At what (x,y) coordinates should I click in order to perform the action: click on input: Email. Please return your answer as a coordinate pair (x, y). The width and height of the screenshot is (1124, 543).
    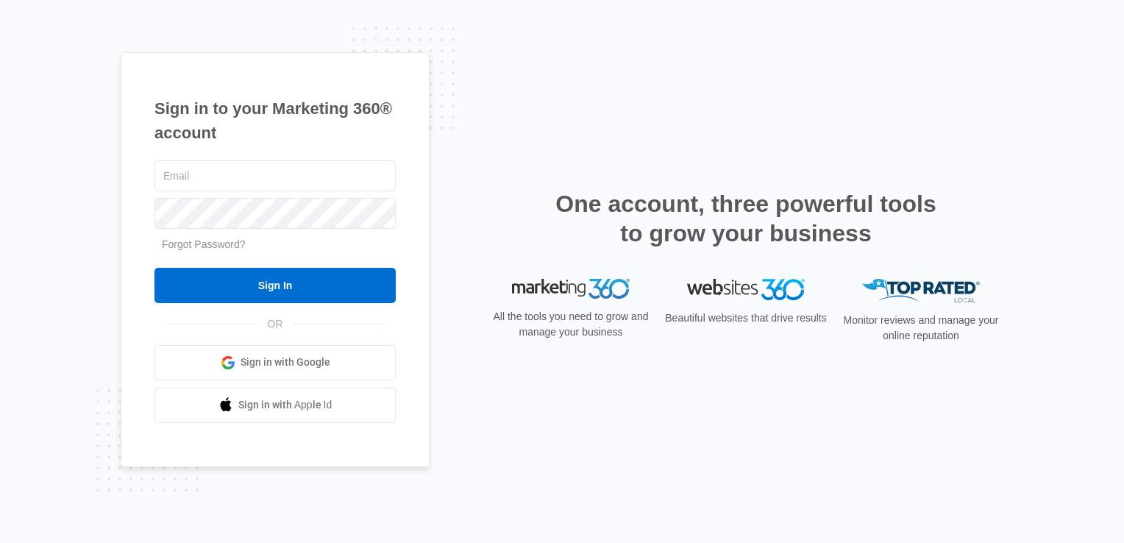
    Looking at the image, I should click on (275, 176).